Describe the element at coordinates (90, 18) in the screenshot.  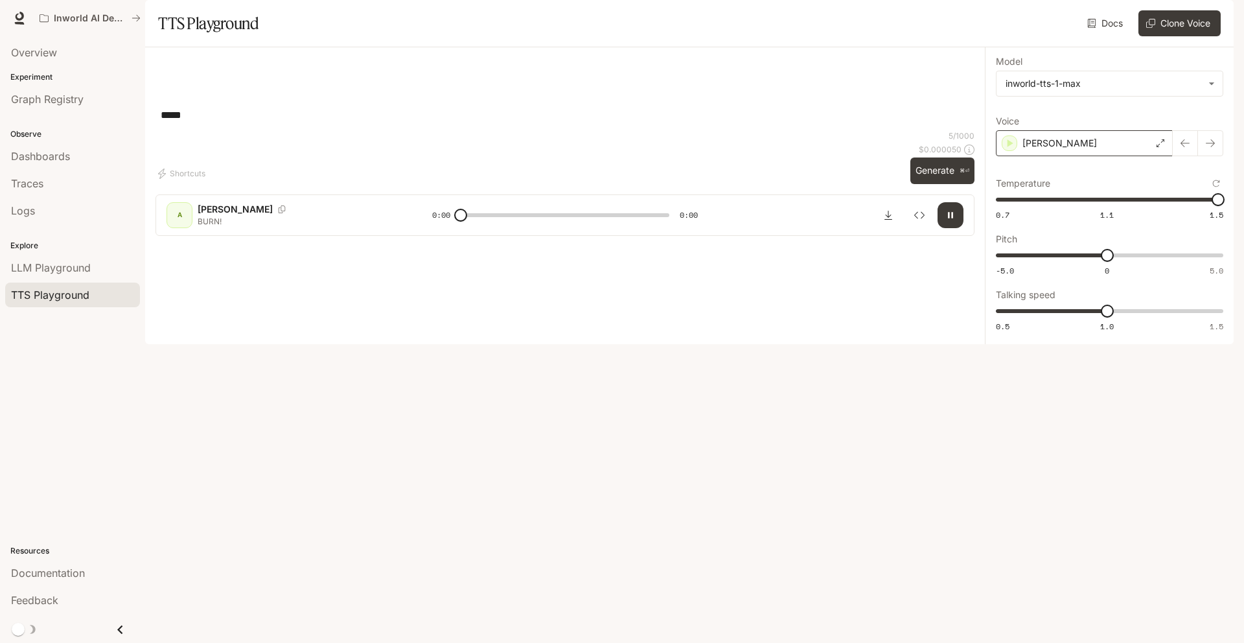
I see `button: All workspaces` at that location.